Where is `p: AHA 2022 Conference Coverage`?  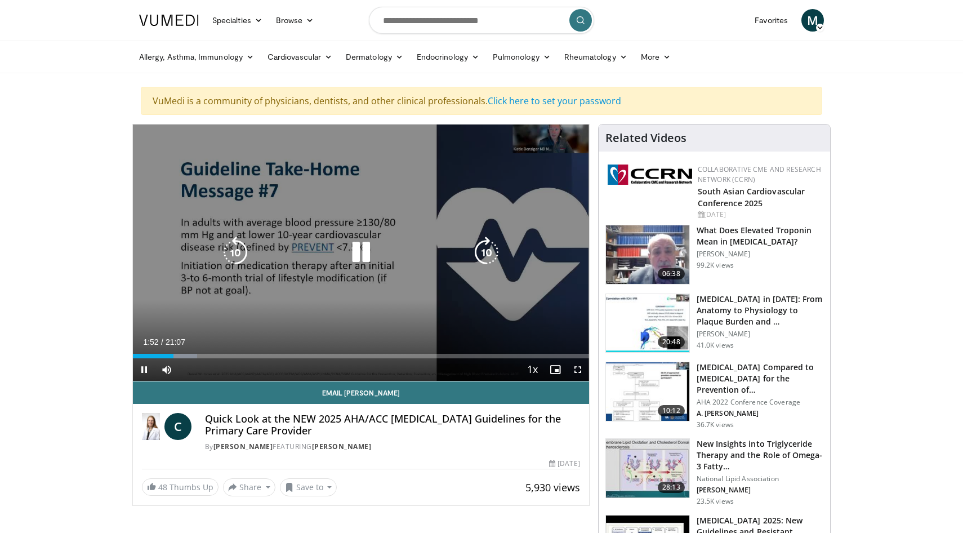
p: AHA 2022 Conference Coverage is located at coordinates (760, 402).